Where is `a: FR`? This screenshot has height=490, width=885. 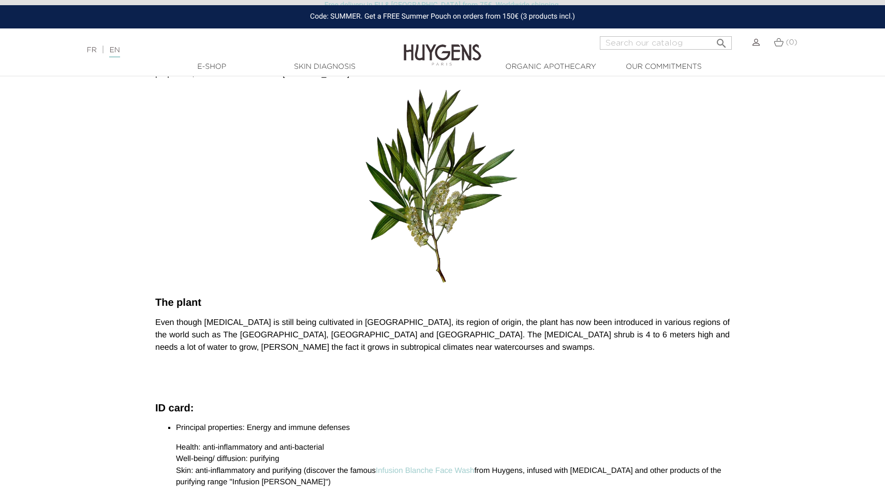 a: FR is located at coordinates (91, 50).